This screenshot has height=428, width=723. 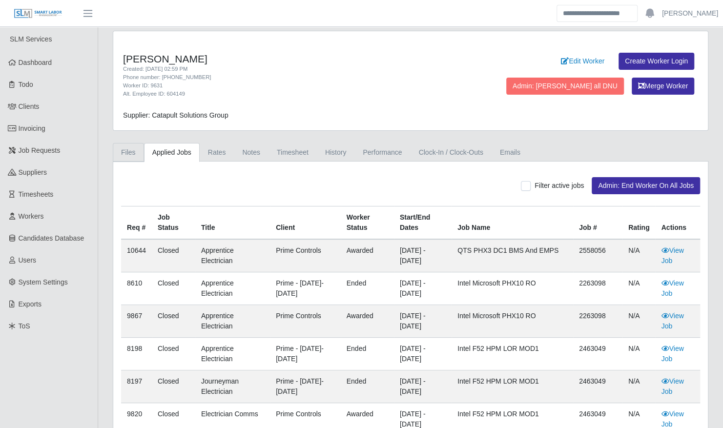 I want to click on td: 8198, so click(x=136, y=354).